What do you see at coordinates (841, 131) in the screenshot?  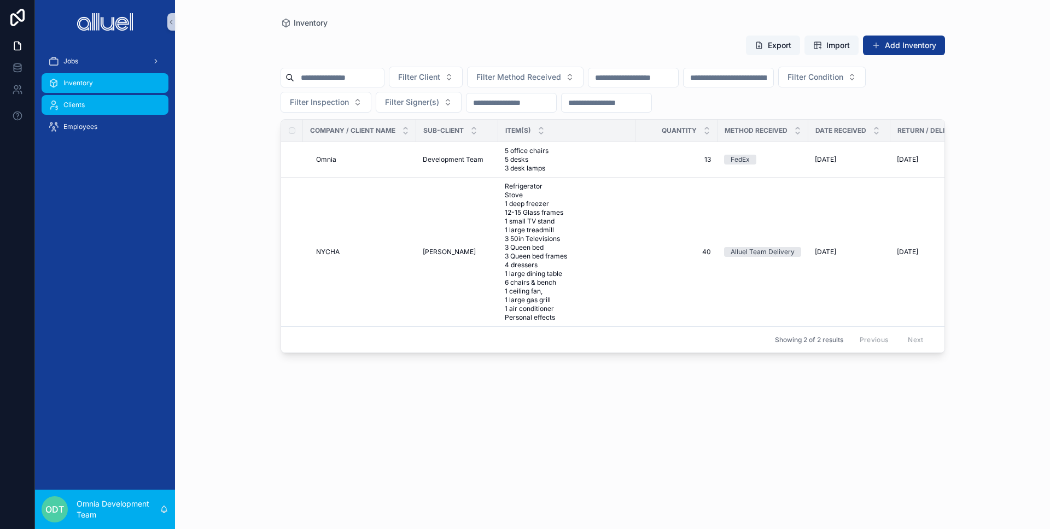 I see `span: Date Received` at bounding box center [841, 131].